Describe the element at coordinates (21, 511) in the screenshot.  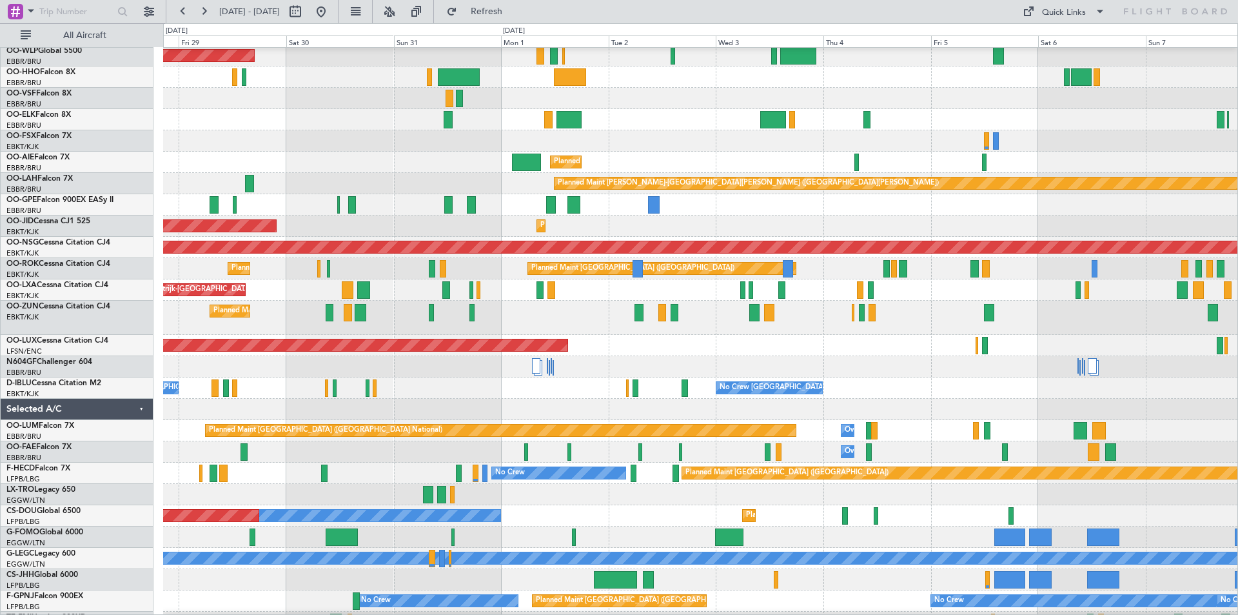
I see `span: CS-DOU` at that location.